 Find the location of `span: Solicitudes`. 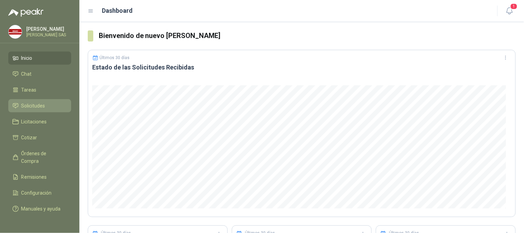

span: Solicitudes is located at coordinates (33, 106).